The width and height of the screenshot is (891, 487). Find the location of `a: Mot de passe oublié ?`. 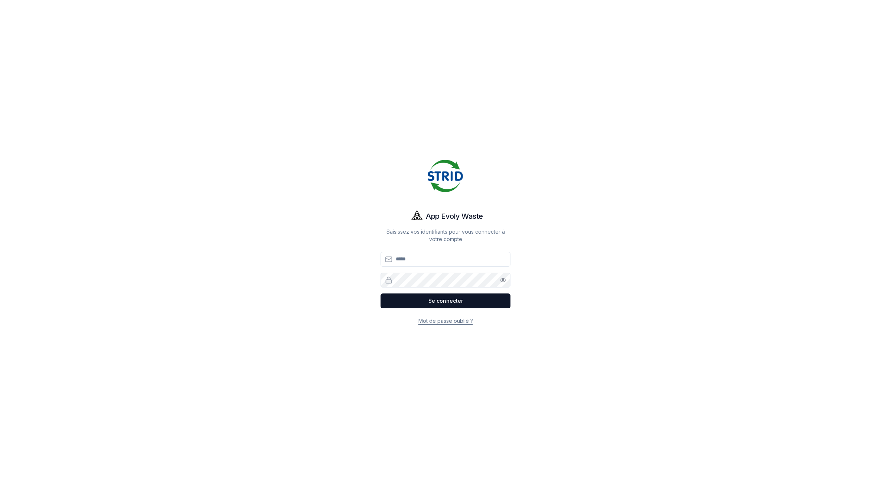

a: Mot de passe oublié ? is located at coordinates (445, 320).